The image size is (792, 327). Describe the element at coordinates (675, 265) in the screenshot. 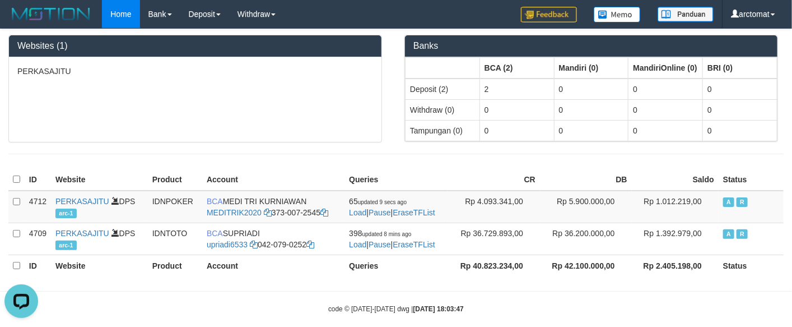

I see `th: Rp 2.405.198,00` at that location.